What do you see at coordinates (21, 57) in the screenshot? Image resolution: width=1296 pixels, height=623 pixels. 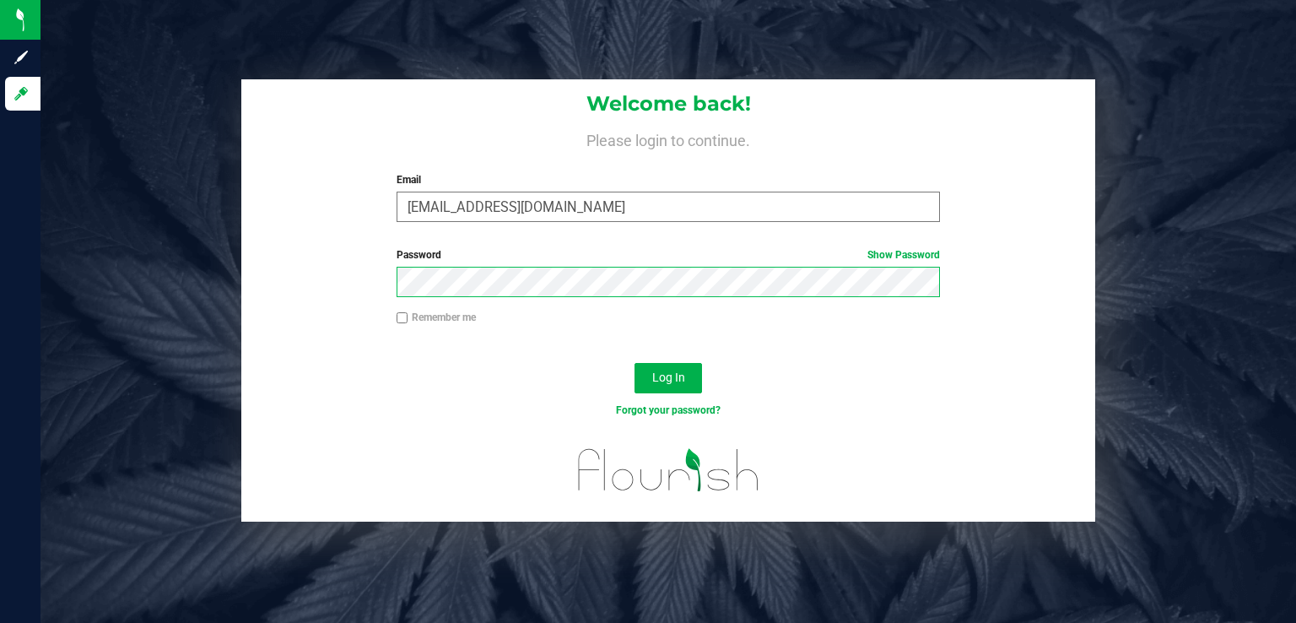 I see `inline-svg: Sign up` at bounding box center [21, 57].